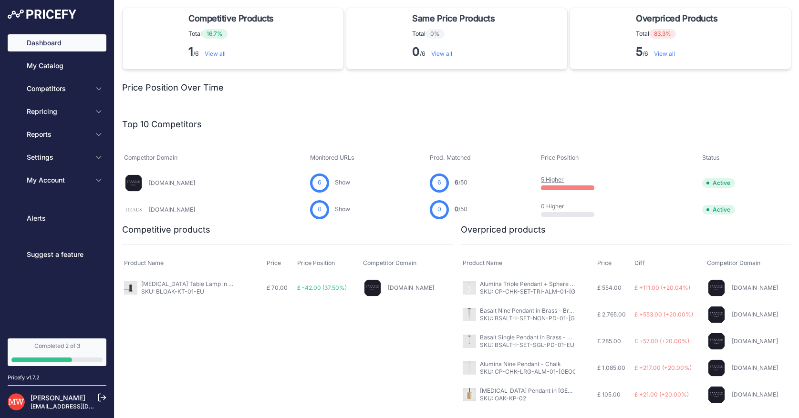 This screenshot has height=418, width=799. Describe the element at coordinates (663, 368) in the screenshot. I see `span: £ +217.00 (+20.00%)` at that location.